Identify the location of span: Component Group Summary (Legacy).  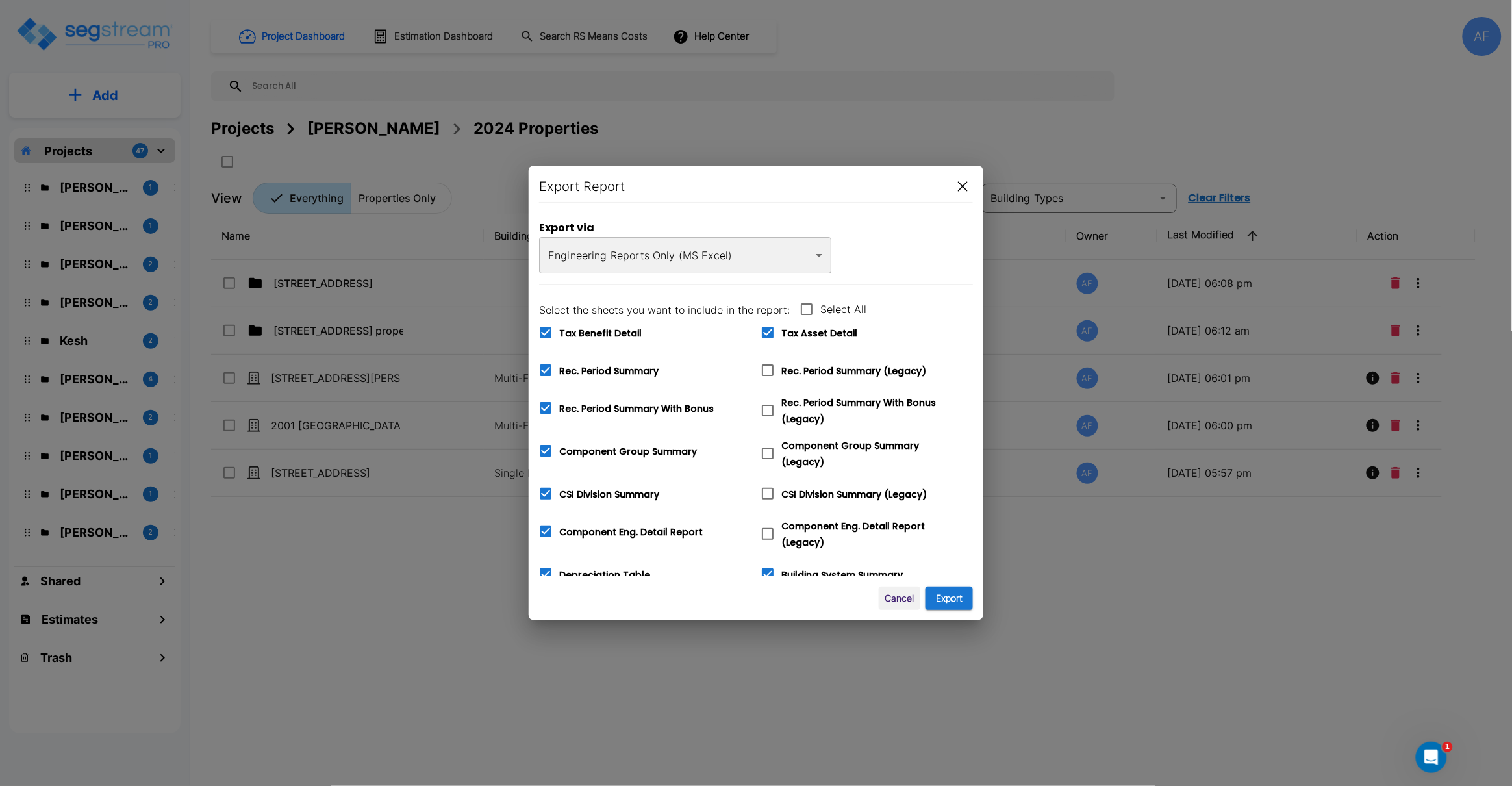
(850, 453).